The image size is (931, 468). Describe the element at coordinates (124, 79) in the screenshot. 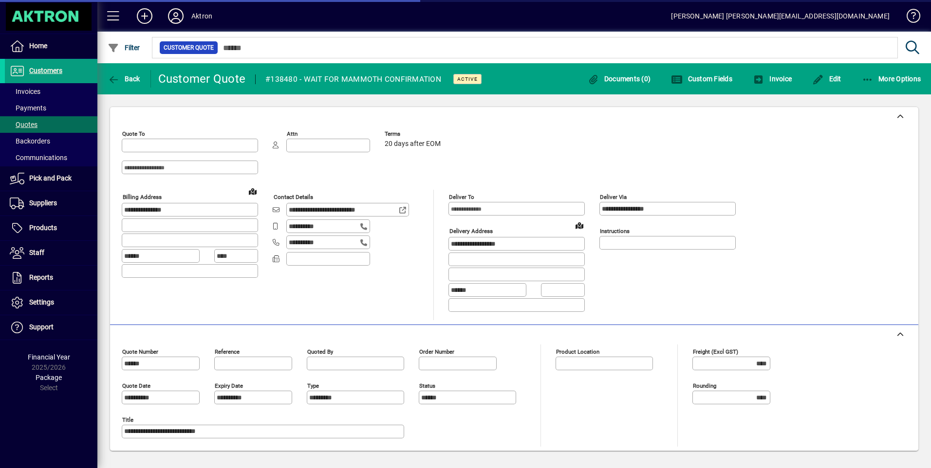

I see `span: Back` at that location.